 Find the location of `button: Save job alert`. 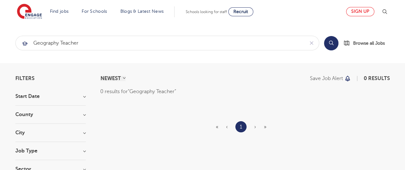

button: Save job alert is located at coordinates (330, 79).